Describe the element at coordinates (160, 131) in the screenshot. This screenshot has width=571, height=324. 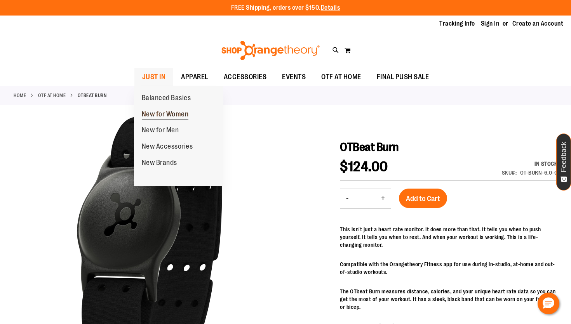
I see `span: New for Men` at that location.